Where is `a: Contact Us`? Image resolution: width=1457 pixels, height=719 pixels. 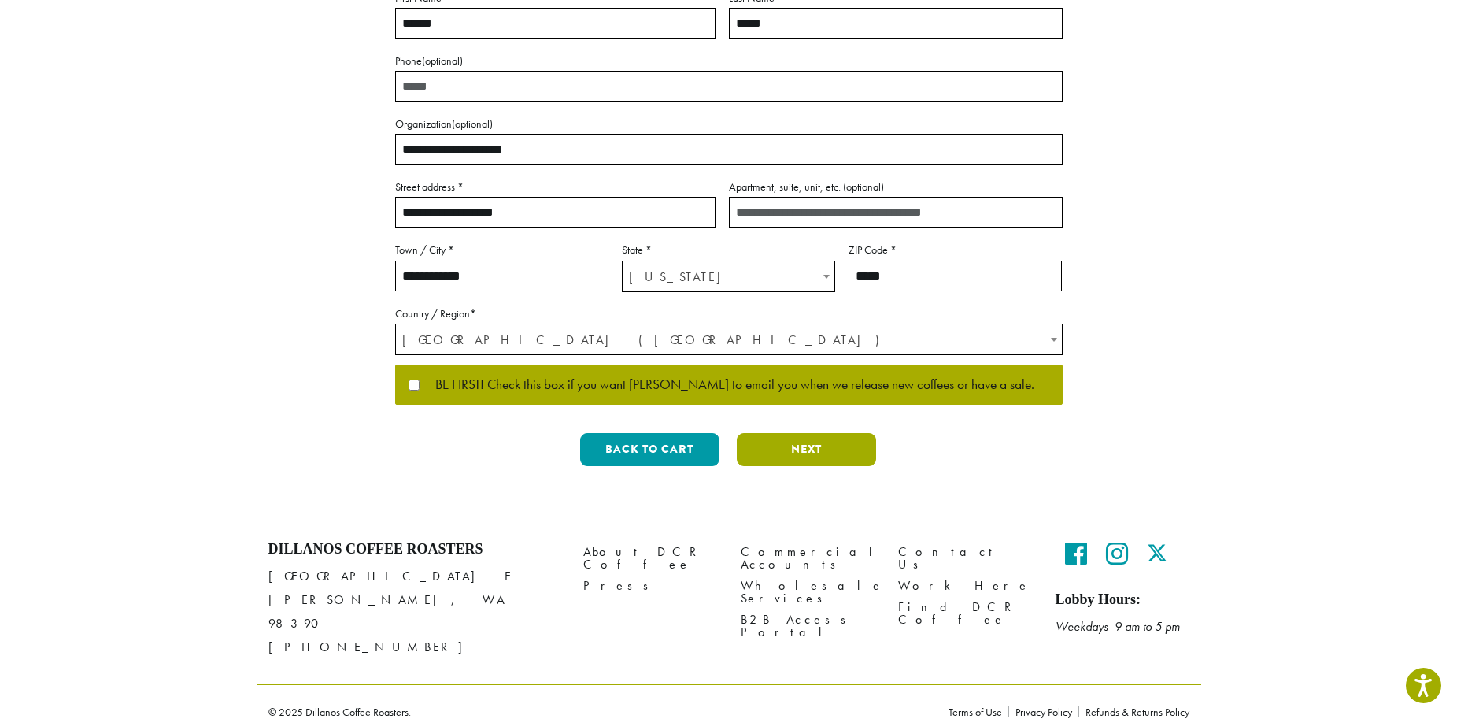 a: Contact Us is located at coordinates (965, 557).